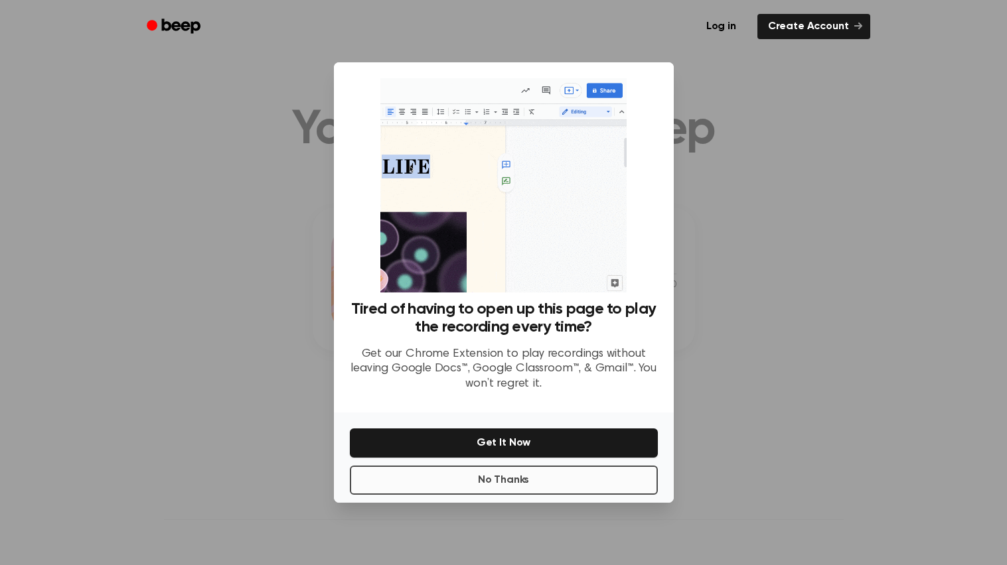  What do you see at coordinates (503, 185) in the screenshot?
I see `img: Beep extension in action` at bounding box center [503, 185].